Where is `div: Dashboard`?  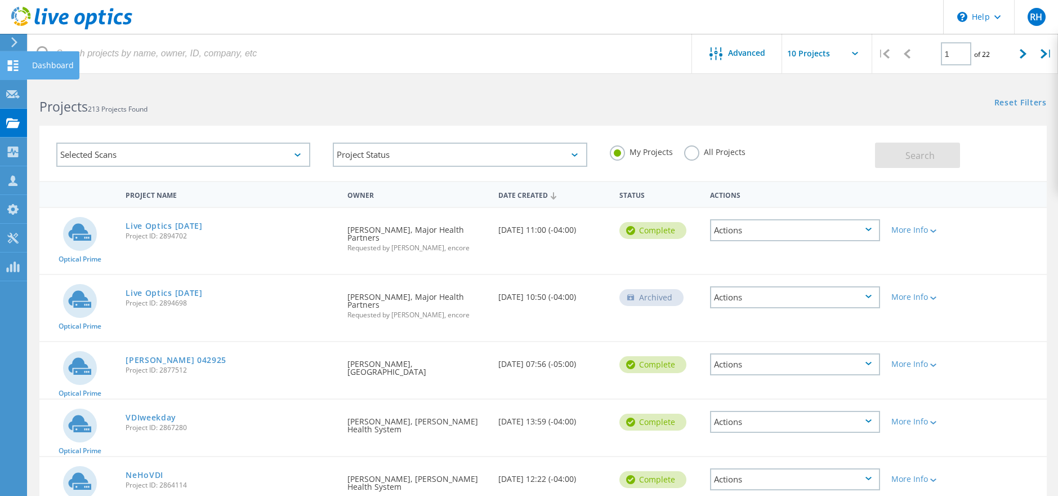
div: Dashboard is located at coordinates (53, 65).